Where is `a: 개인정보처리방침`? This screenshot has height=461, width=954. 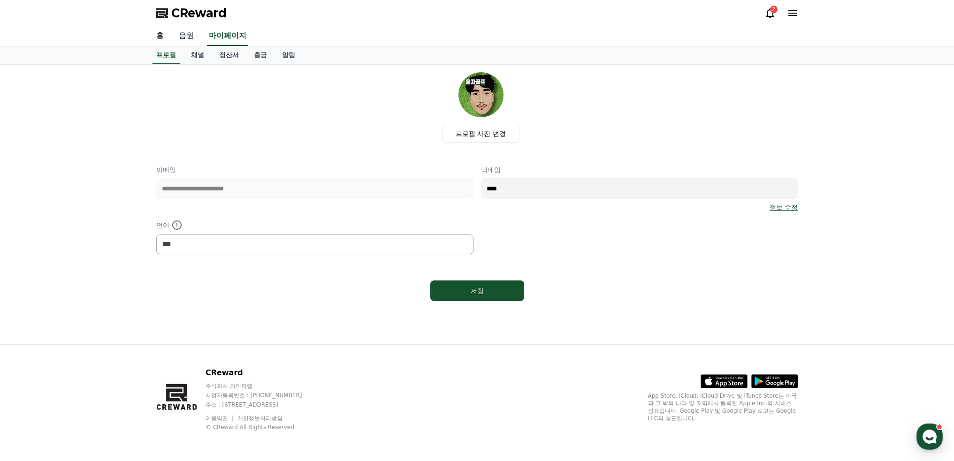
a: 개인정보처리방침 is located at coordinates (260, 418).